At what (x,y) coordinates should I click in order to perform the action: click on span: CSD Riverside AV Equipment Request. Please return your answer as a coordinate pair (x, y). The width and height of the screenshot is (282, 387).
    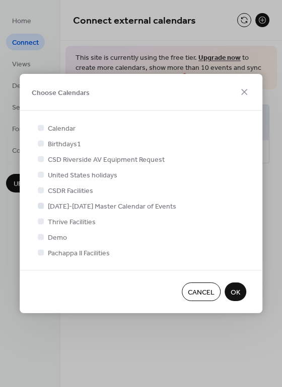
    Looking at the image, I should click on (106, 160).